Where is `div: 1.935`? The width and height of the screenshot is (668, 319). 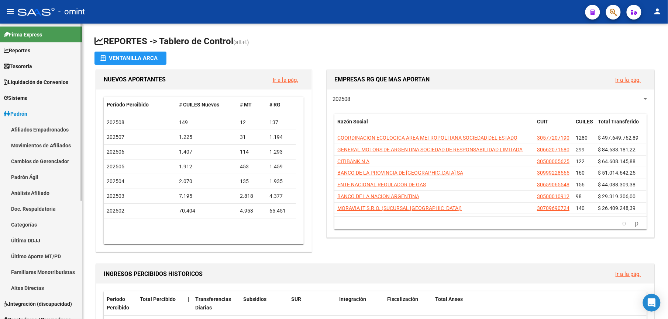 div: 1.935 is located at coordinates (281, 181).